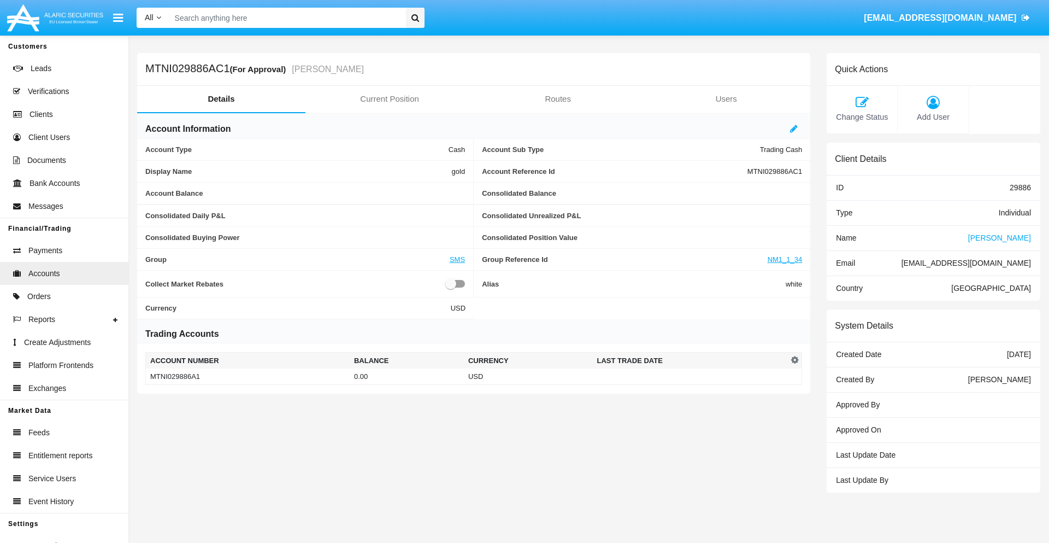 The width and height of the screenshot is (1049, 543). I want to click on input: Search, so click(286, 17).